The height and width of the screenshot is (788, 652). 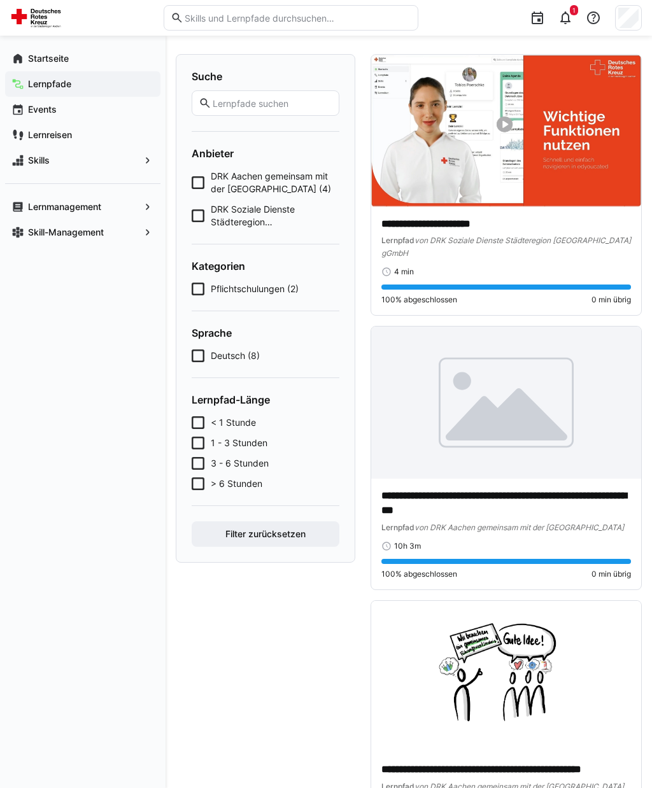 I want to click on h4: Anbieter, so click(x=266, y=153).